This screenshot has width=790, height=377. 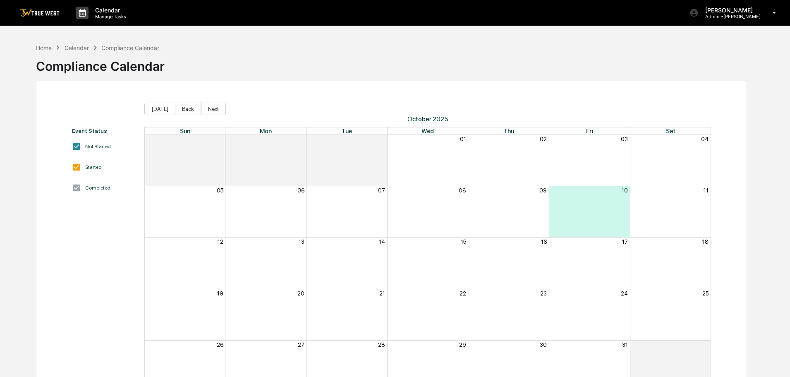 I want to click on button: 26, so click(x=220, y=345).